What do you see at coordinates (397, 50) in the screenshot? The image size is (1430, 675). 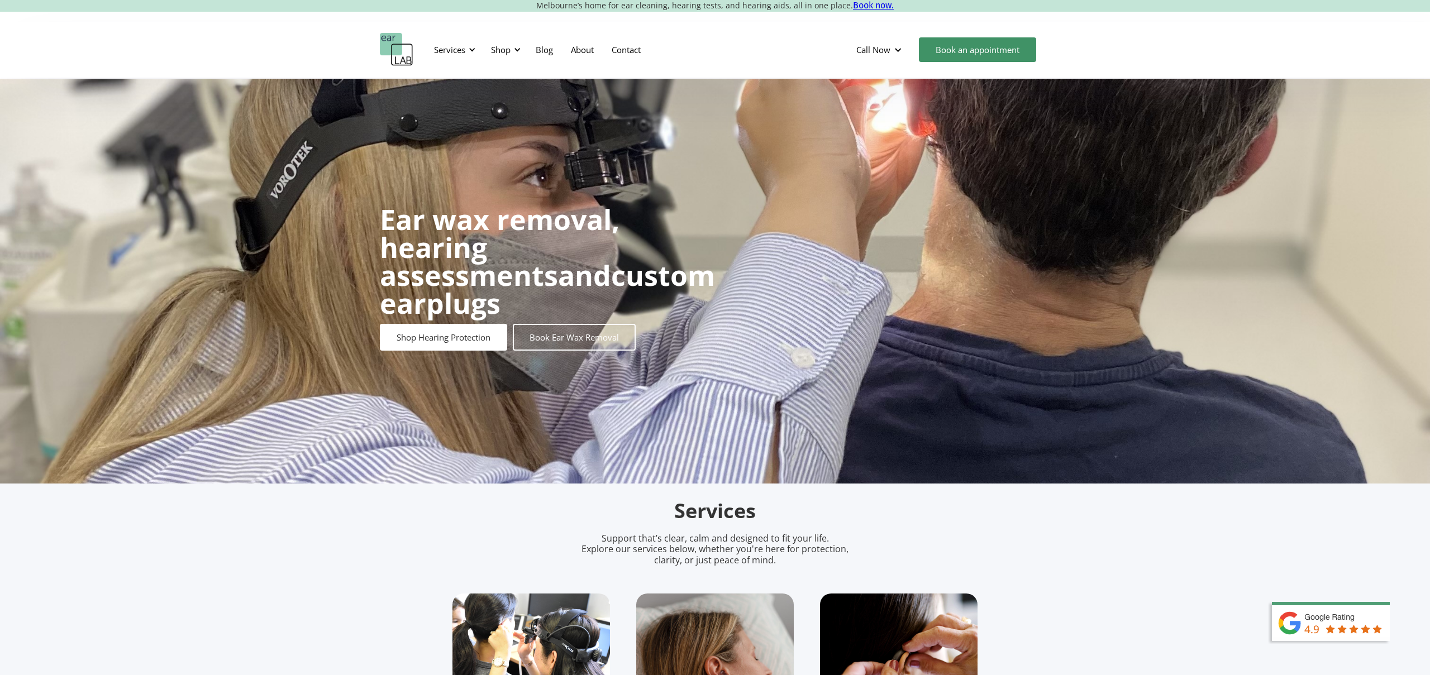 I see `a: home` at bounding box center [397, 50].